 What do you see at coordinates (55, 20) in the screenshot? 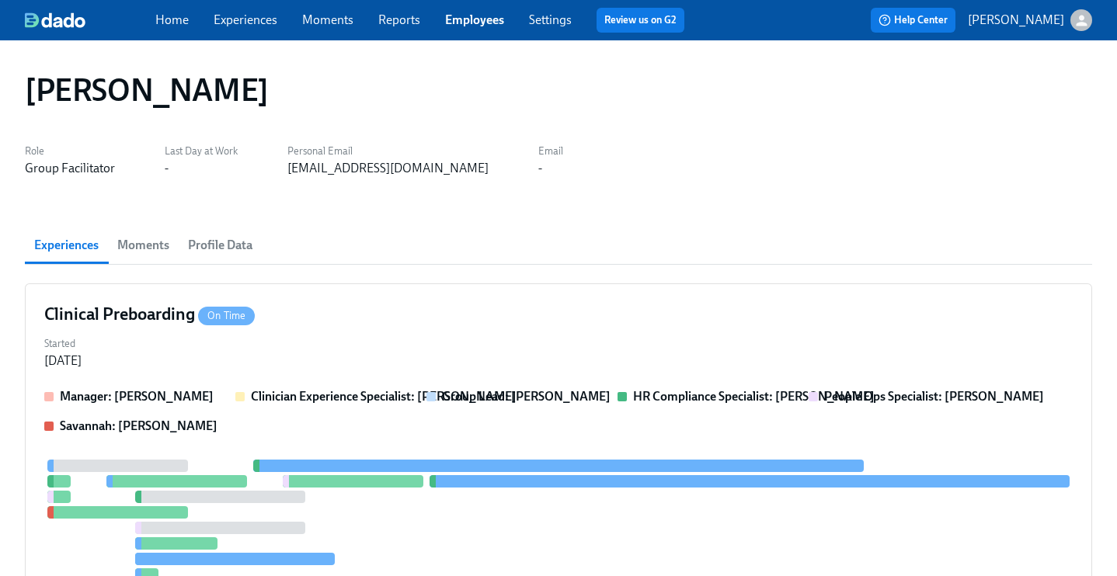
I see `img: dado` at bounding box center [55, 20].